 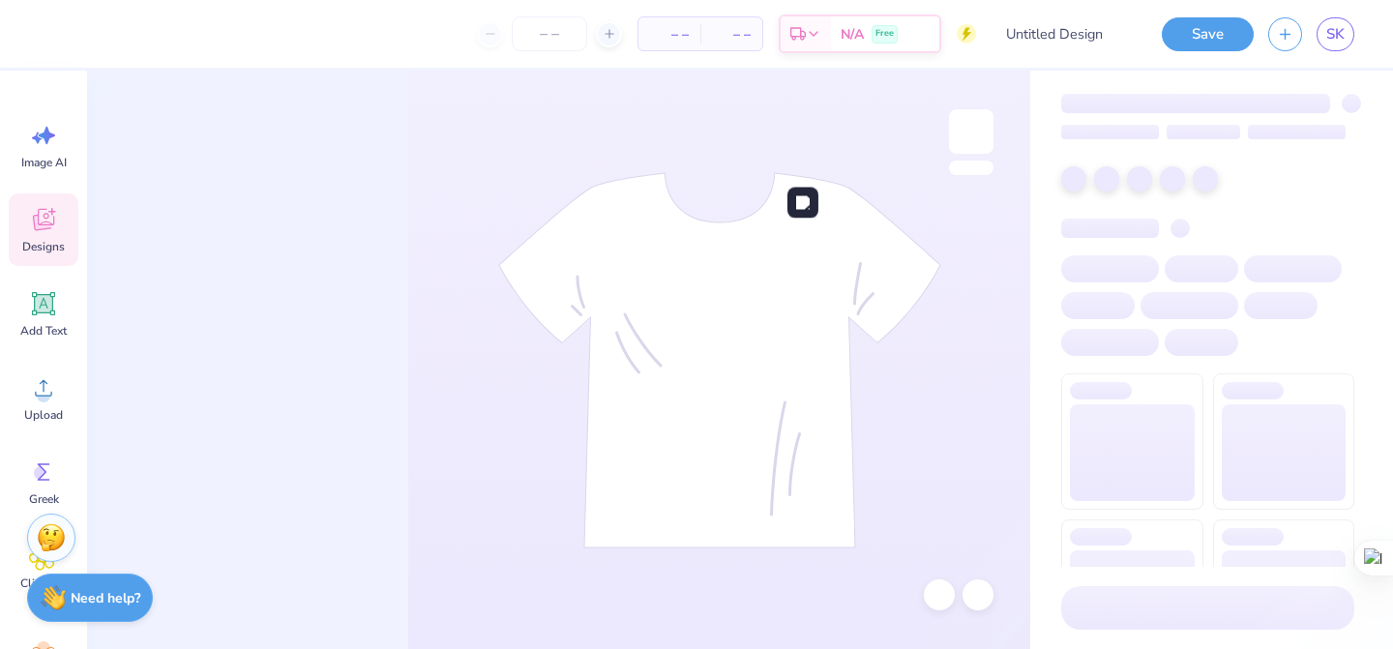 I want to click on a: SK, so click(x=1335, y=34).